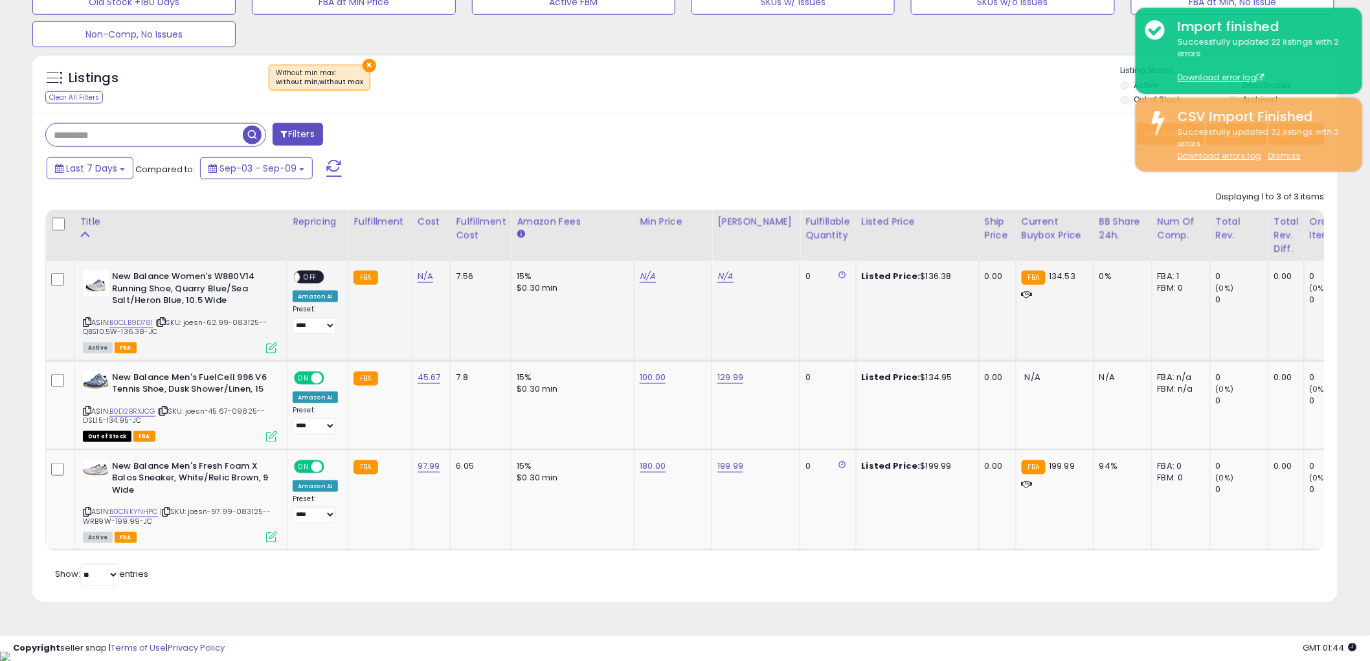  Describe the element at coordinates (428, 466) in the screenshot. I see `a: 97.99` at that location.